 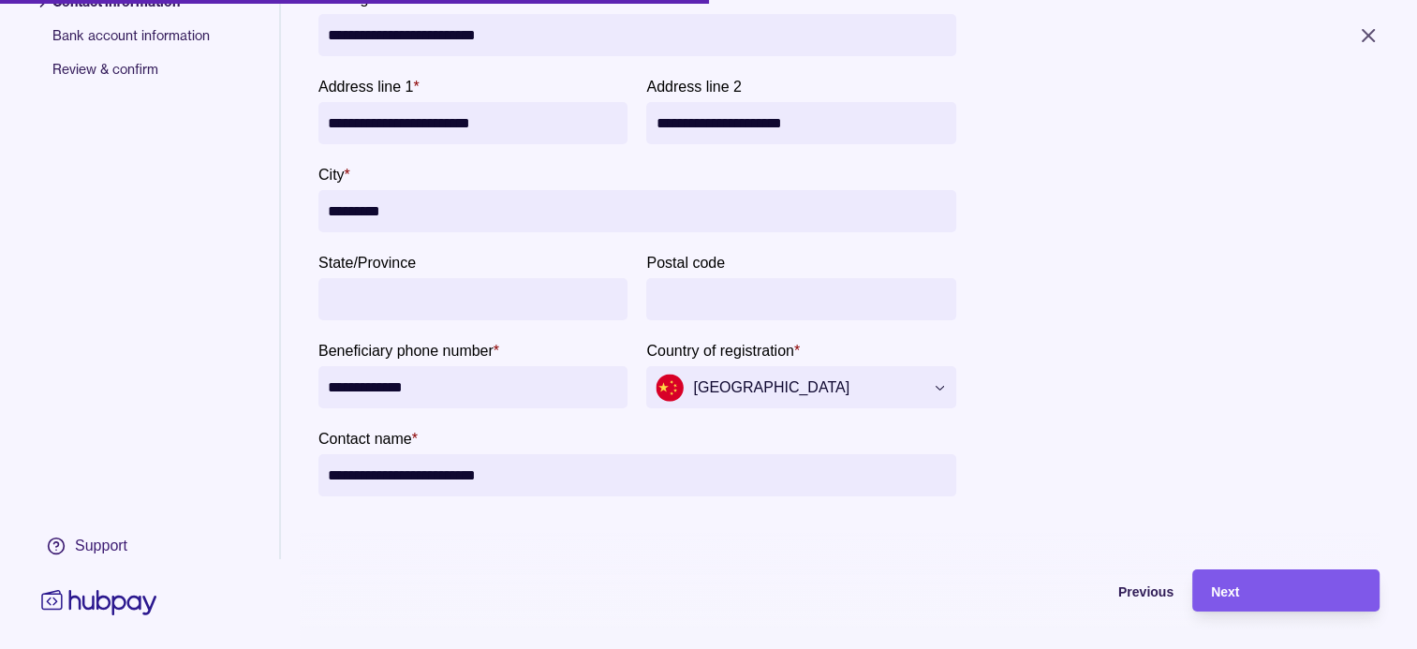 I want to click on input: Address line 1, so click(x=473, y=123).